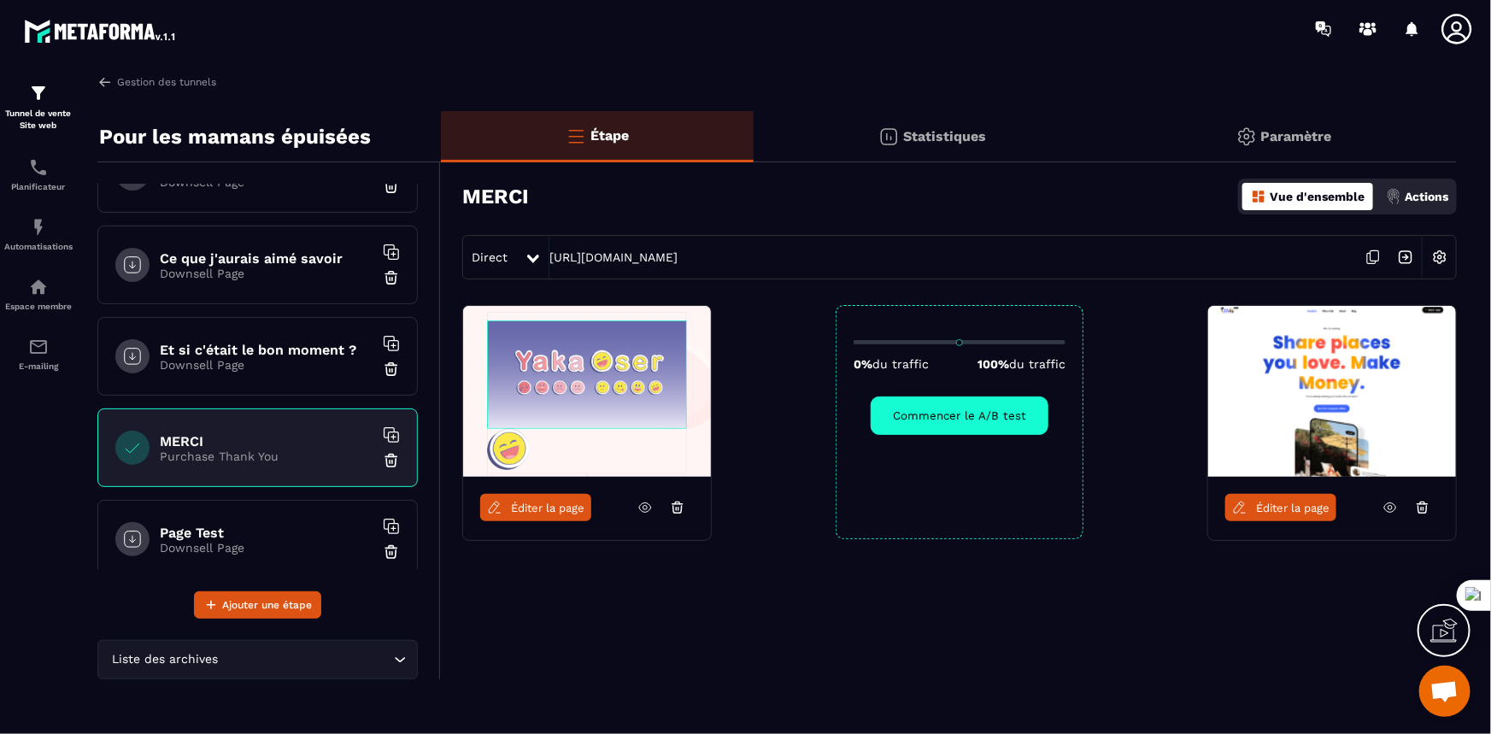 The width and height of the screenshot is (1491, 734). What do you see at coordinates (38, 120) in the screenshot?
I see `p: Tunnel de vente Site web` at bounding box center [38, 120].